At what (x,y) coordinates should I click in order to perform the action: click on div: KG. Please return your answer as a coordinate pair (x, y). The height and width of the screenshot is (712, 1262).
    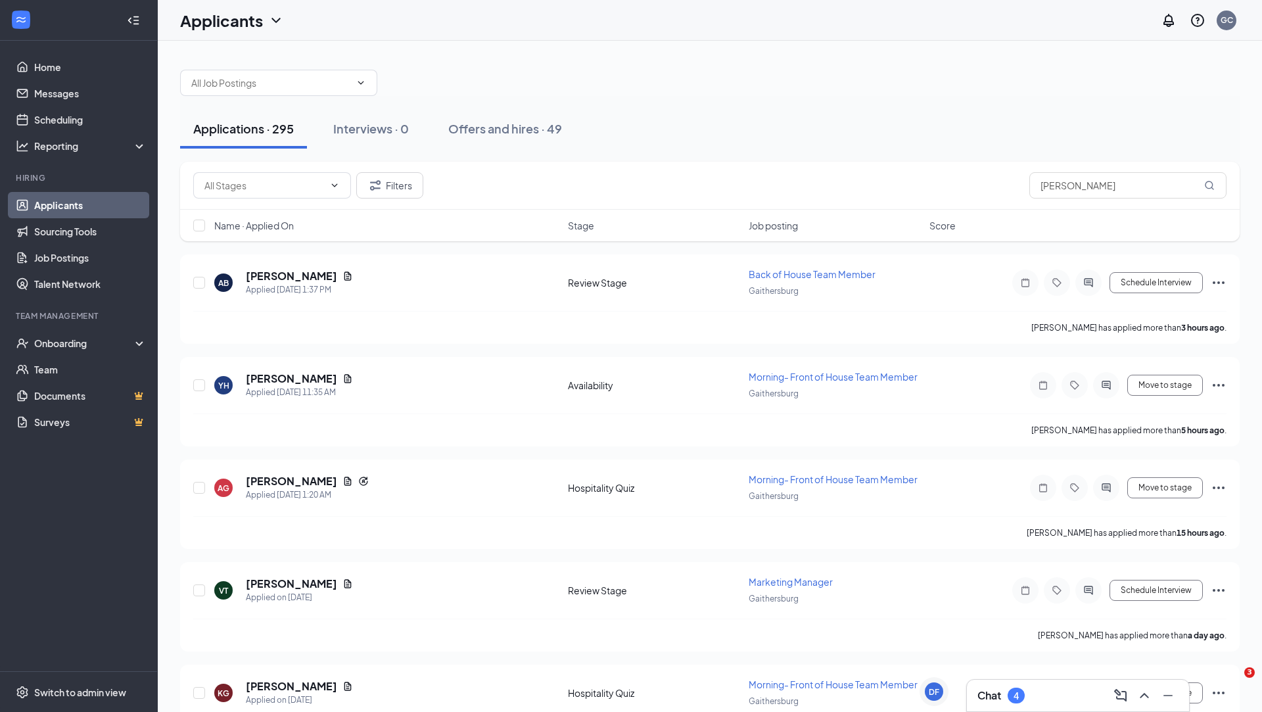
    Looking at the image, I should click on (223, 693).